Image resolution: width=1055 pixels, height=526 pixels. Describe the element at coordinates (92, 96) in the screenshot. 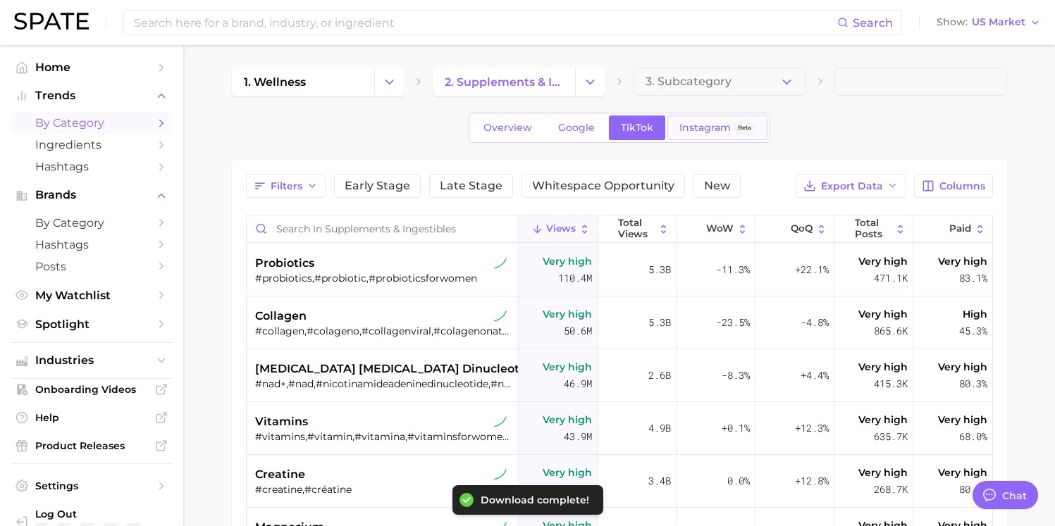

I see `span: Trends` at that location.